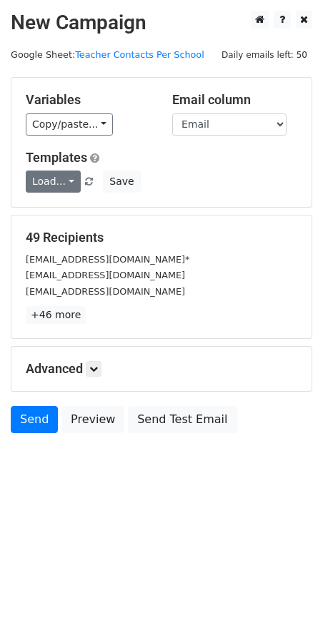 This screenshot has width=323, height=630. What do you see at coordinates (88, 100) in the screenshot?
I see `h5: Variables` at bounding box center [88, 100].